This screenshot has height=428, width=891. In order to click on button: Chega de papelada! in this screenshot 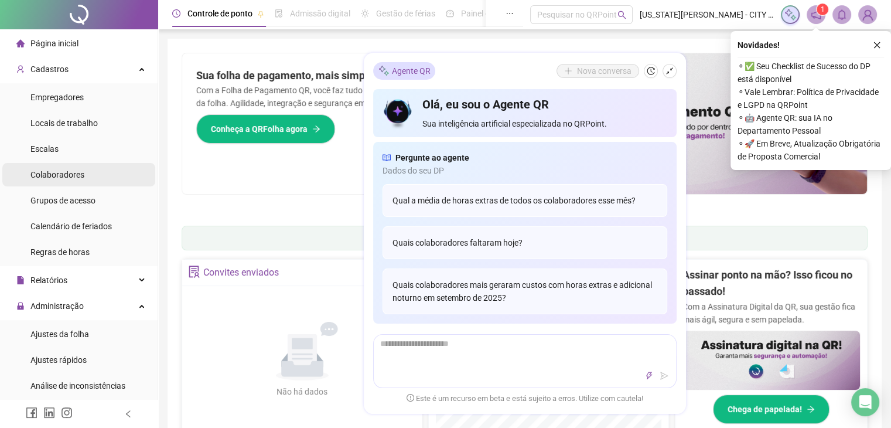, I will do `click(771, 409)`.